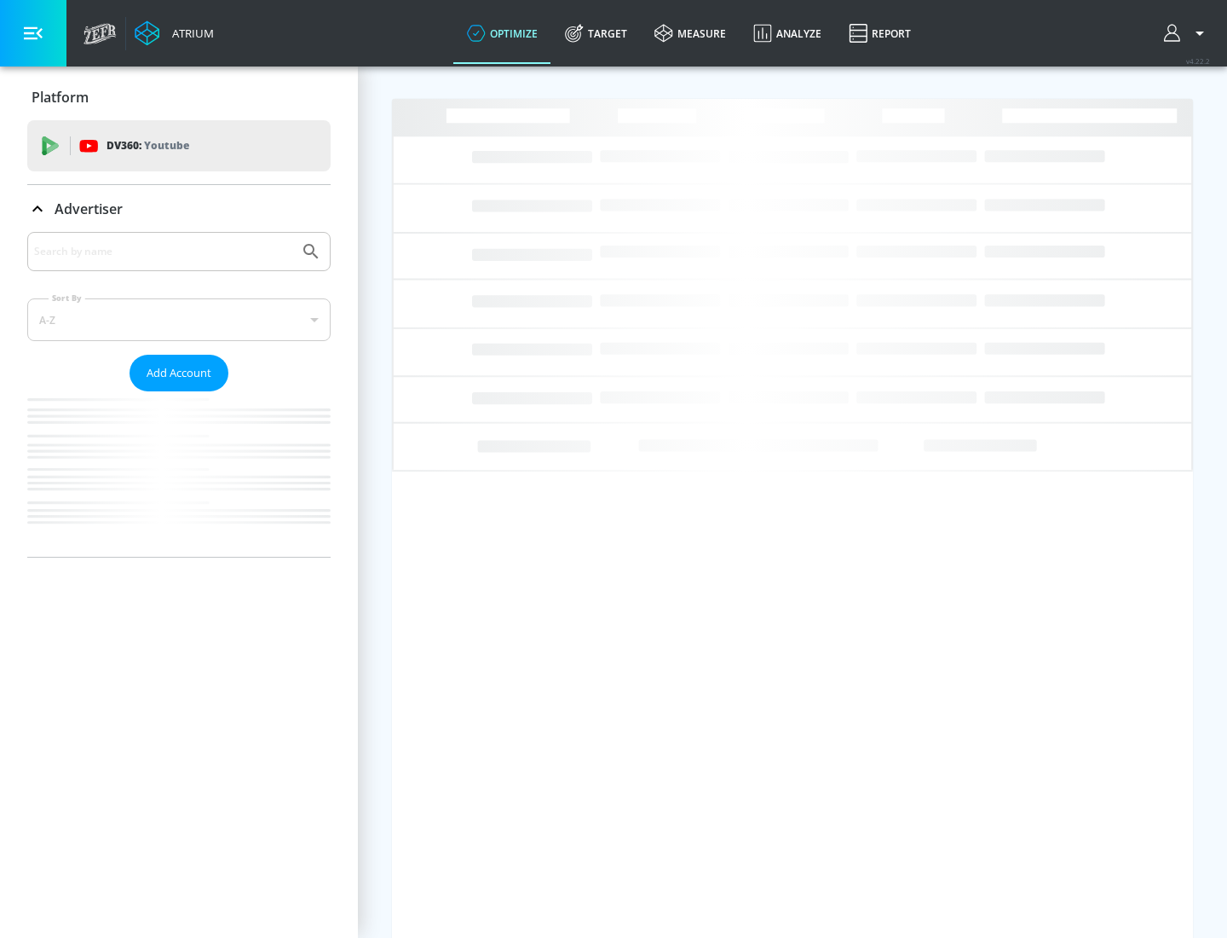  Describe the element at coordinates (60, 97) in the screenshot. I see `p: Platform` at that location.